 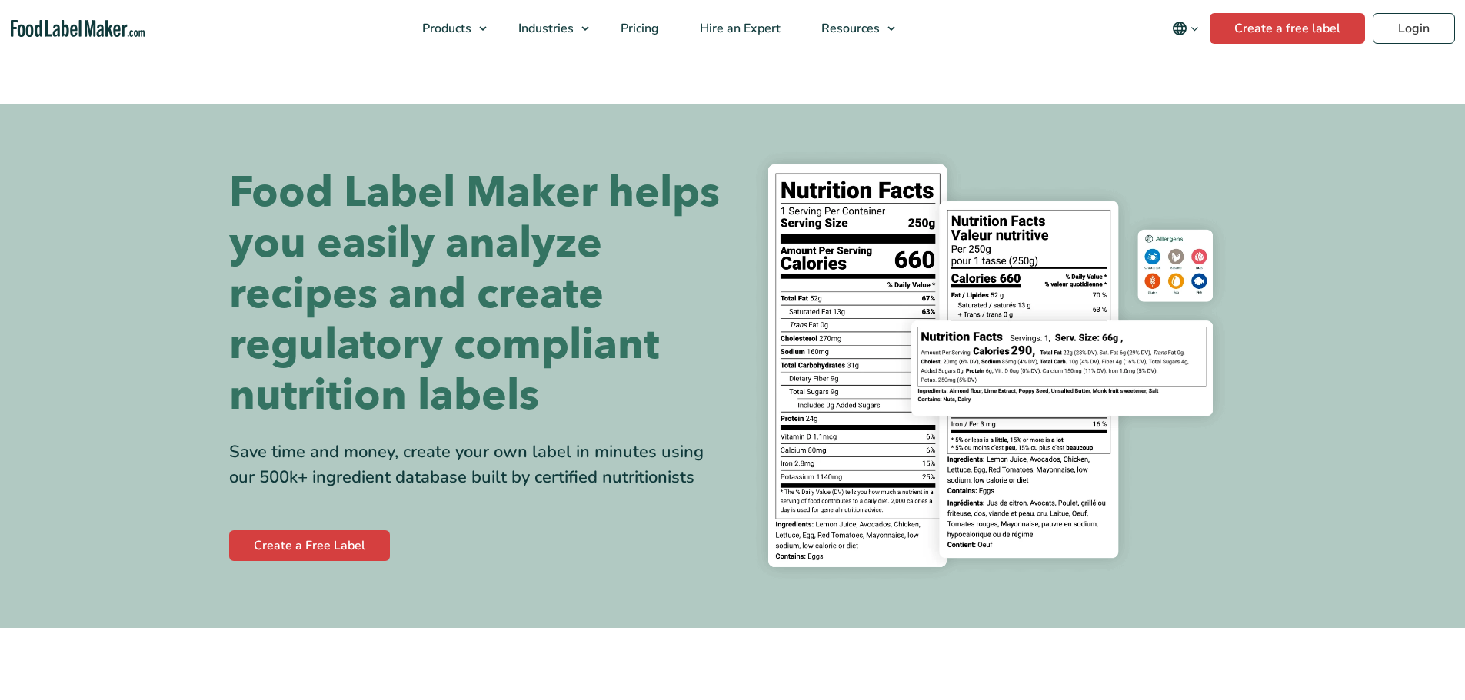 I want to click on span: Resources, so click(x=849, y=28).